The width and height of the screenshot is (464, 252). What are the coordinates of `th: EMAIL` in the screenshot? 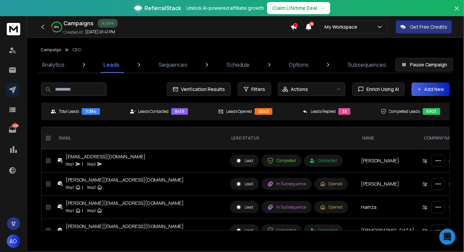 It's located at (140, 138).